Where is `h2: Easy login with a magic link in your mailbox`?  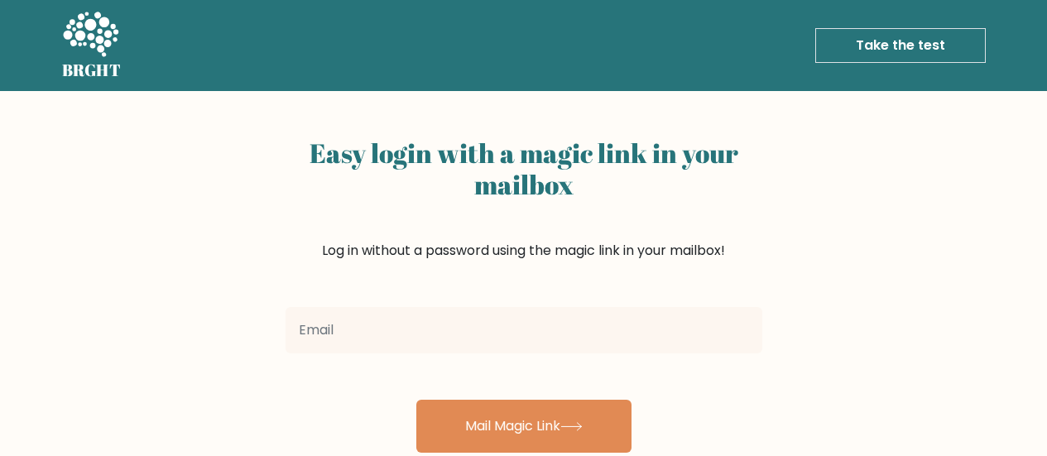 h2: Easy login with a magic link in your mailbox is located at coordinates (524, 169).